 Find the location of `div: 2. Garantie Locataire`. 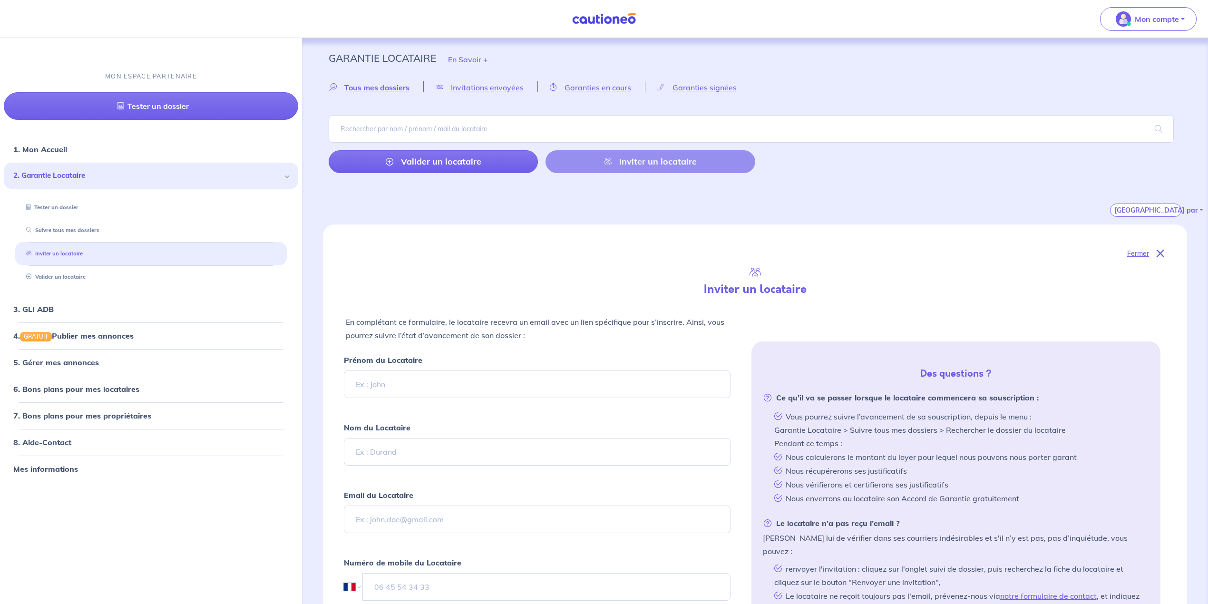

div: 2. Garantie Locataire is located at coordinates (151, 175).